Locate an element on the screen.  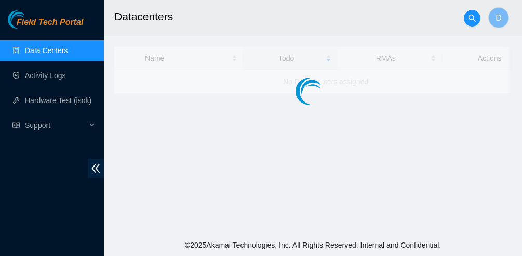
span: Field Tech Portal is located at coordinates (50, 22).